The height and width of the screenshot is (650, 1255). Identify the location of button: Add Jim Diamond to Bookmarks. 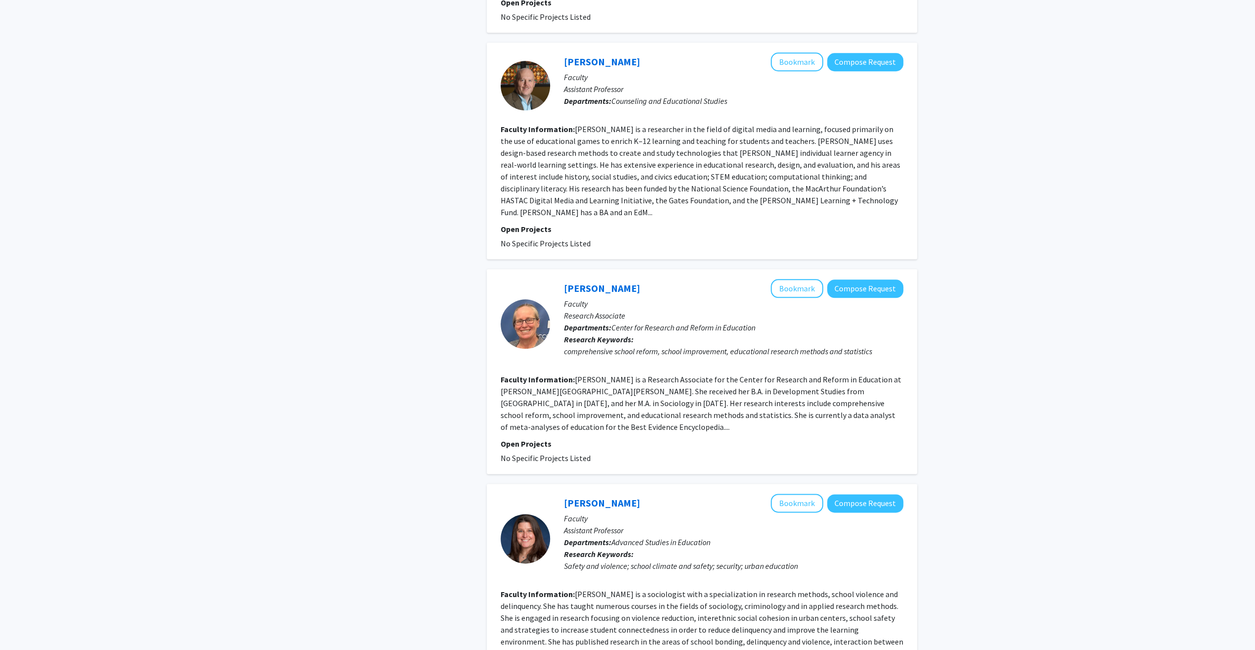
(797, 62).